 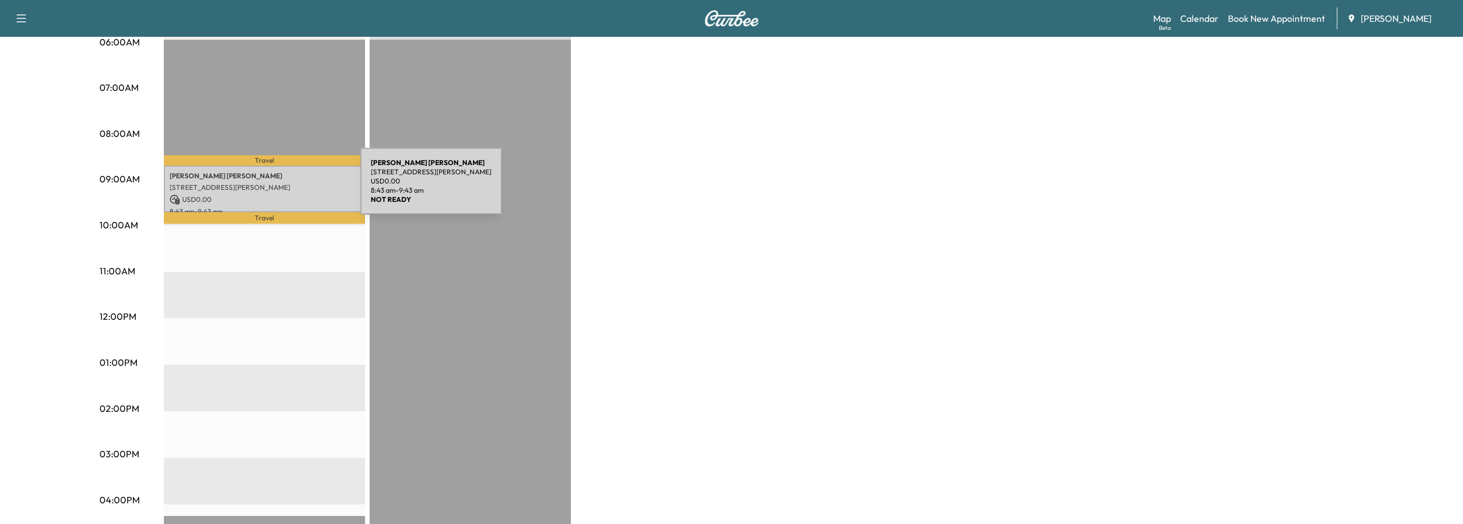 I want to click on p: 07:00AM, so click(x=119, y=87).